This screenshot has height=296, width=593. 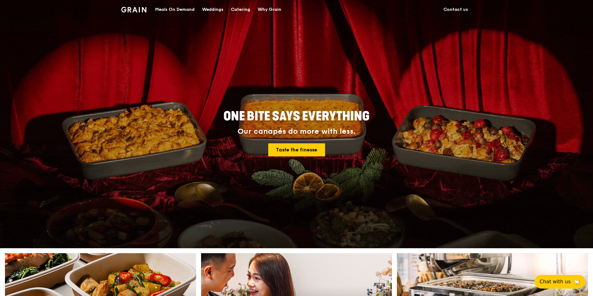 What do you see at coordinates (560, 282) in the screenshot?
I see `button: Chat with us🦙` at bounding box center [560, 282].